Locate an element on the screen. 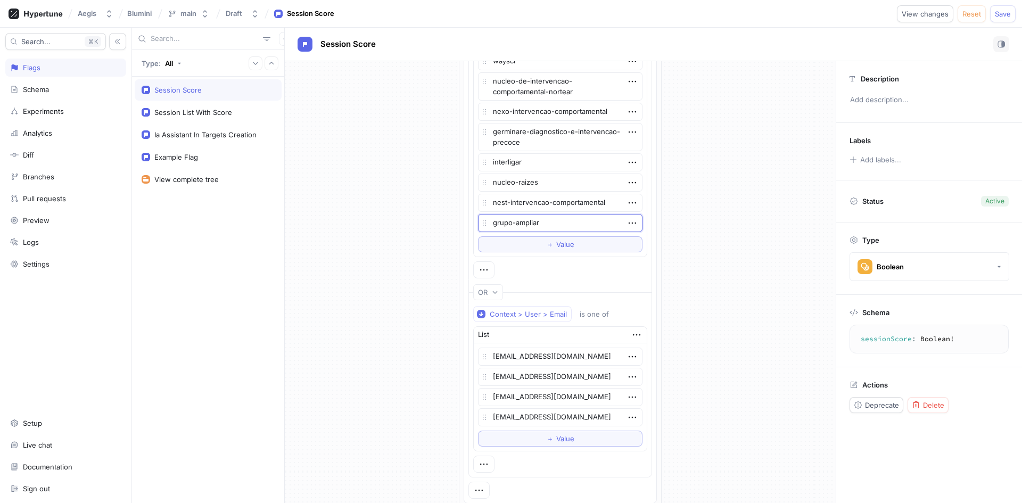 This screenshot has width=1022, height=503. button: Collapse all is located at coordinates (271, 63).